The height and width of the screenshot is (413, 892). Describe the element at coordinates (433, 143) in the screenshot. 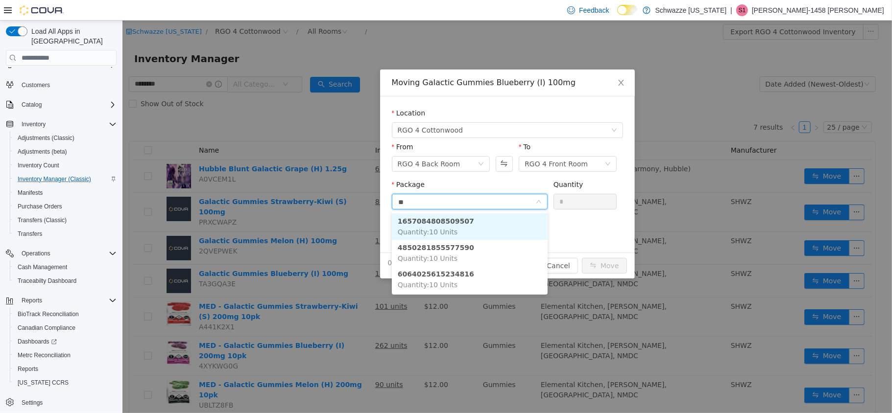

I see `div: RGO 4 Front Room` at that location.